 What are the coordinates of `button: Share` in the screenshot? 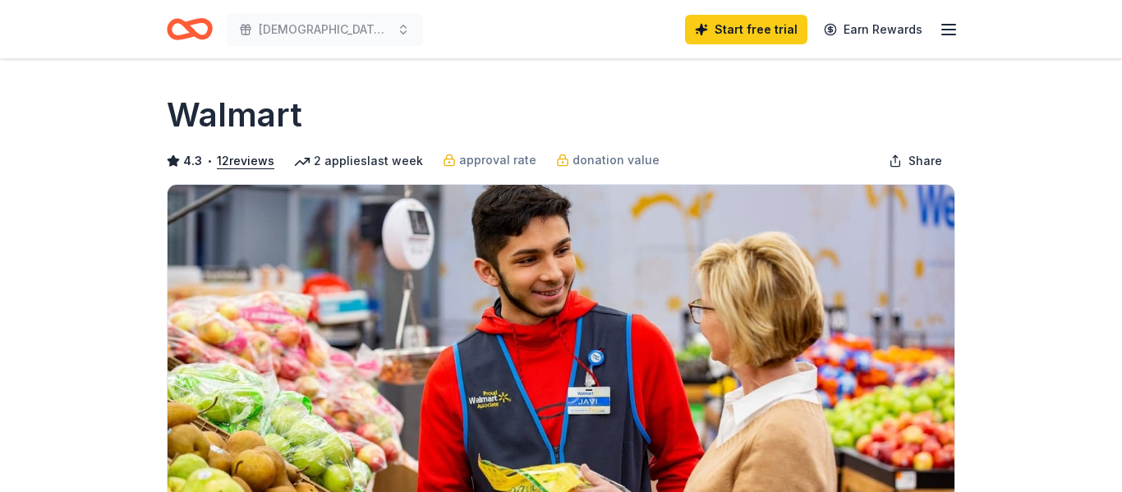 It's located at (915, 161).